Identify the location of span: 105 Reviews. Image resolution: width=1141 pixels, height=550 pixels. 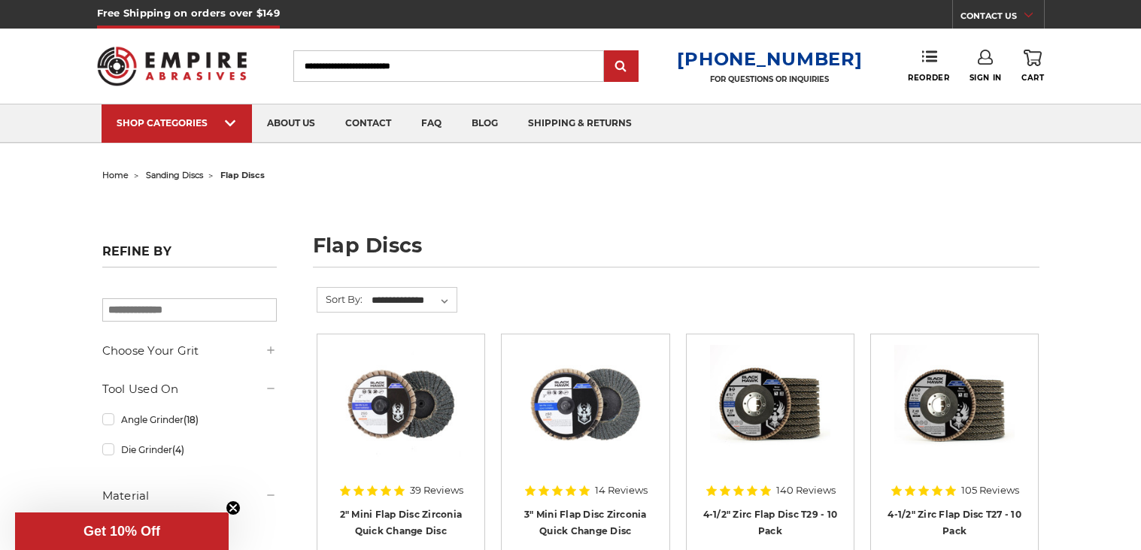
(990, 490).